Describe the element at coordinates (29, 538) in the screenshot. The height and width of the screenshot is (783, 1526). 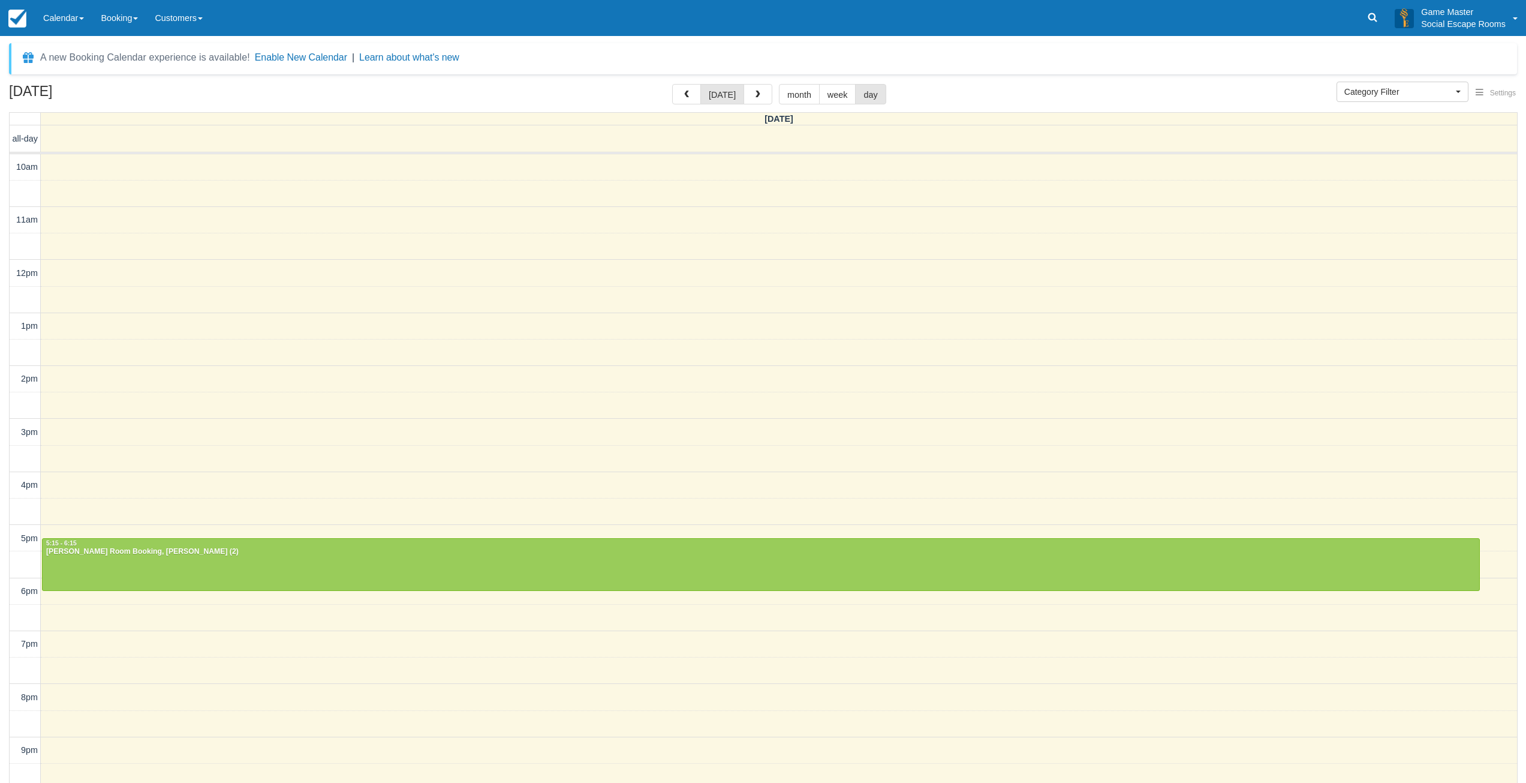
I see `span: 5pm` at that location.